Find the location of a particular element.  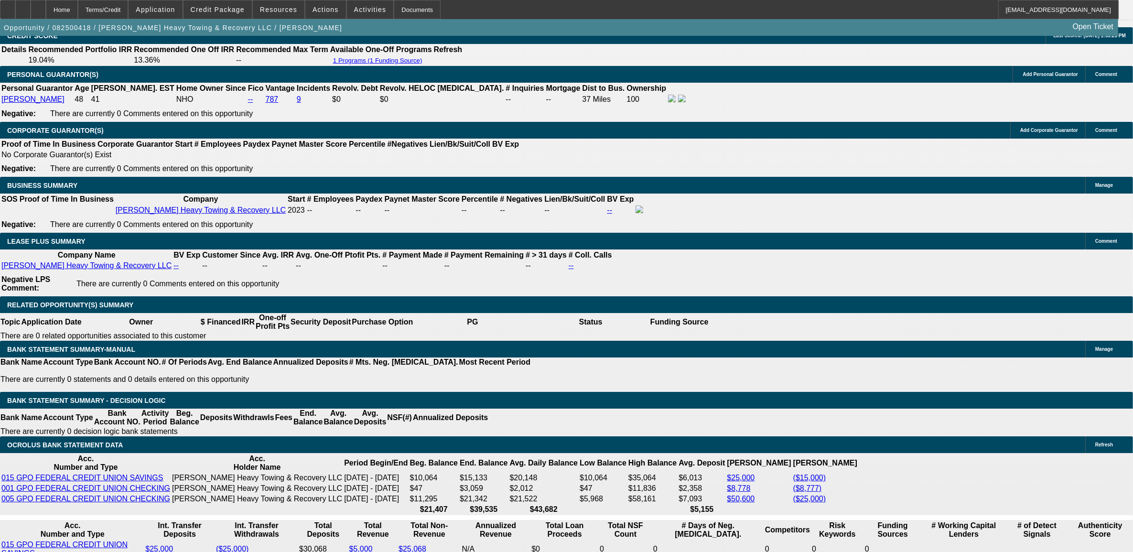

b: Company is located at coordinates (201, 199).